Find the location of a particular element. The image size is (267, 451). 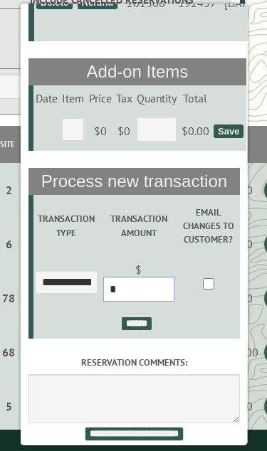

div: Save is located at coordinates (228, 131).